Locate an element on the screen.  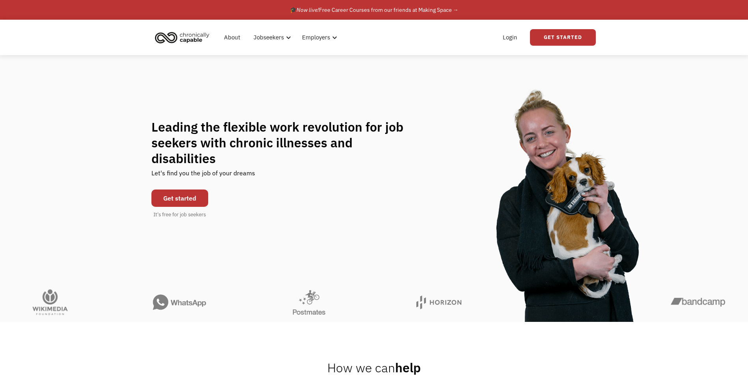
img: Chronically Capable logo is located at coordinates (182, 37).